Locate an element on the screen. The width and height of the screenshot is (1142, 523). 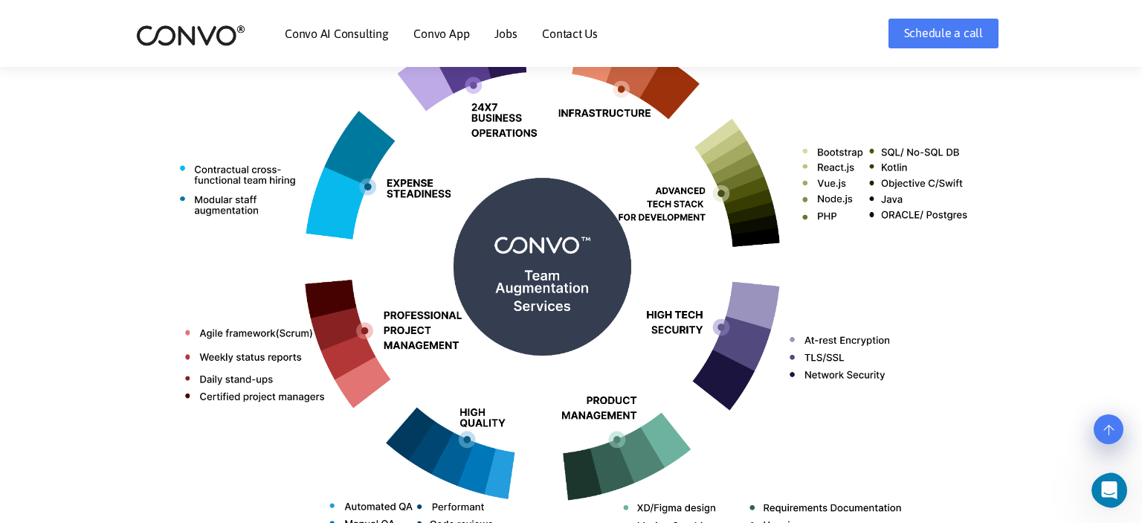
a: Convo App is located at coordinates (441, 33).